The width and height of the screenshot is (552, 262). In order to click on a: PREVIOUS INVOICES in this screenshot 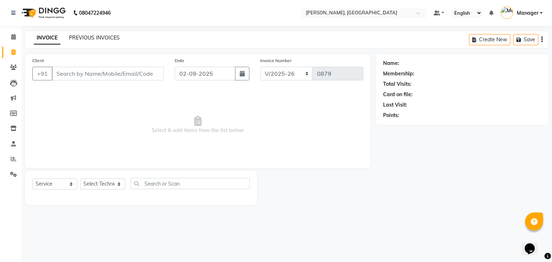, I will do `click(94, 38)`.